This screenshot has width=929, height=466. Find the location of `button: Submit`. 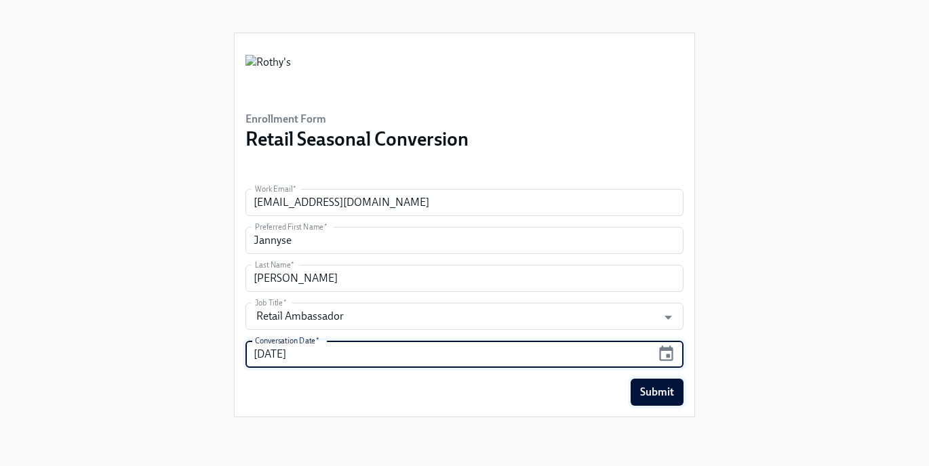

button: Submit is located at coordinates (657, 393).